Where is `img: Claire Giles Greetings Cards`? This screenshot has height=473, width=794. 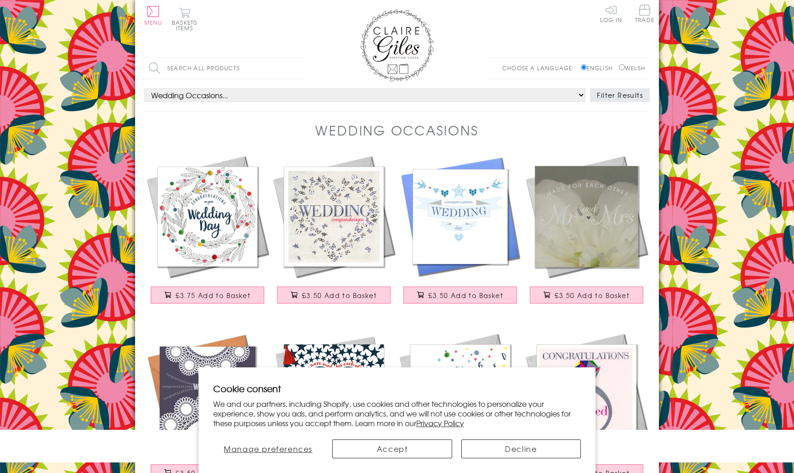
img: Claire Giles Greetings Cards is located at coordinates (397, 45).